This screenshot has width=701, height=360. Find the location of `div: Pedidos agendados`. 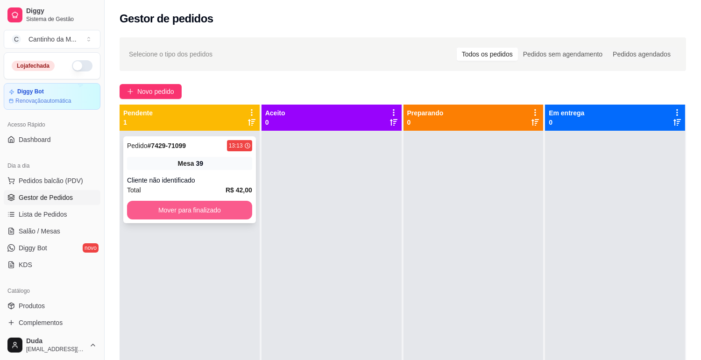

div: Pedidos agendados is located at coordinates (642, 54).